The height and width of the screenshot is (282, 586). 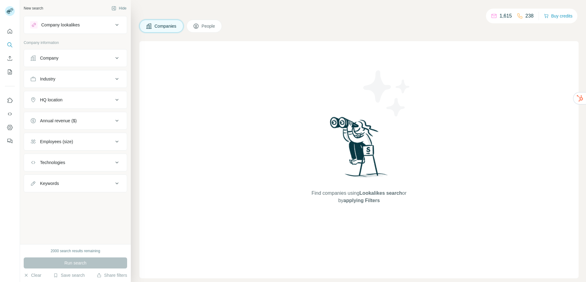 What do you see at coordinates (69, 276) in the screenshot?
I see `button: Save search` at bounding box center [69, 276].